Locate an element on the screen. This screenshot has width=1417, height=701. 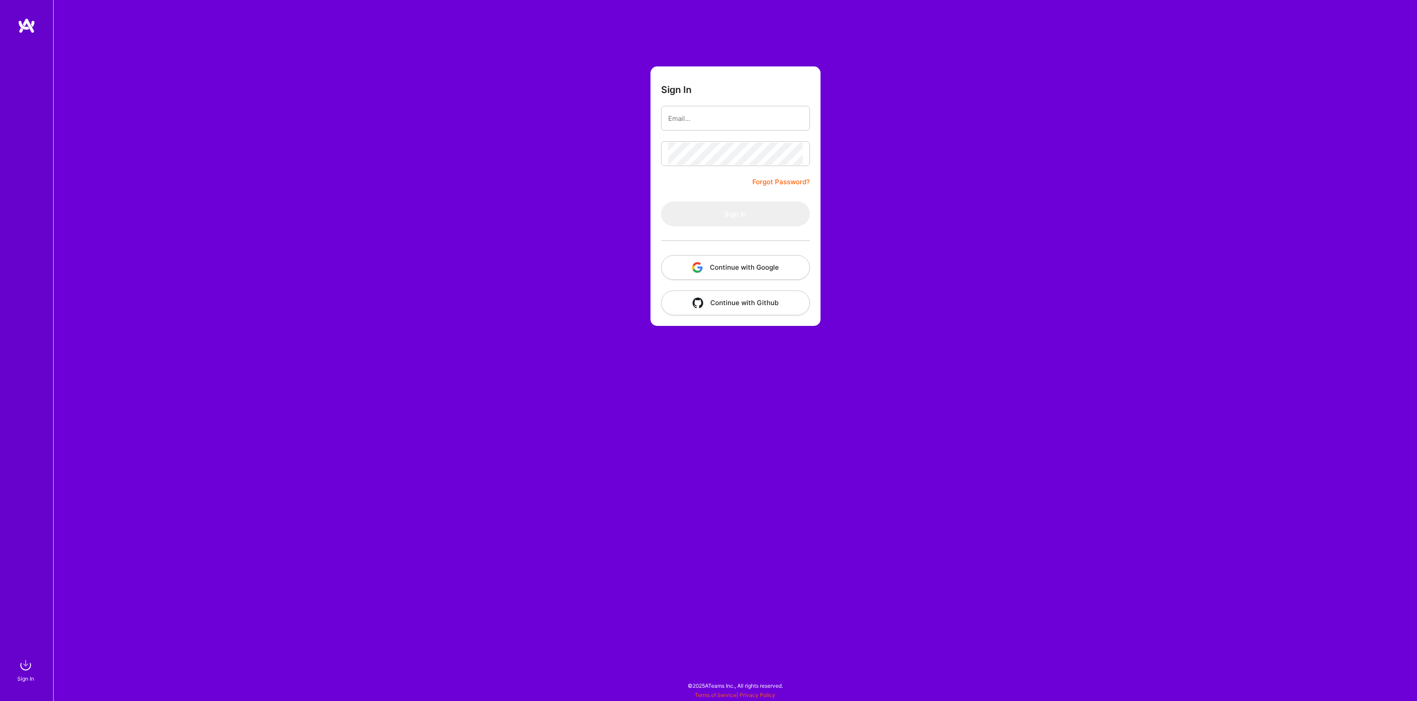
div: Sign In is located at coordinates (26, 678).